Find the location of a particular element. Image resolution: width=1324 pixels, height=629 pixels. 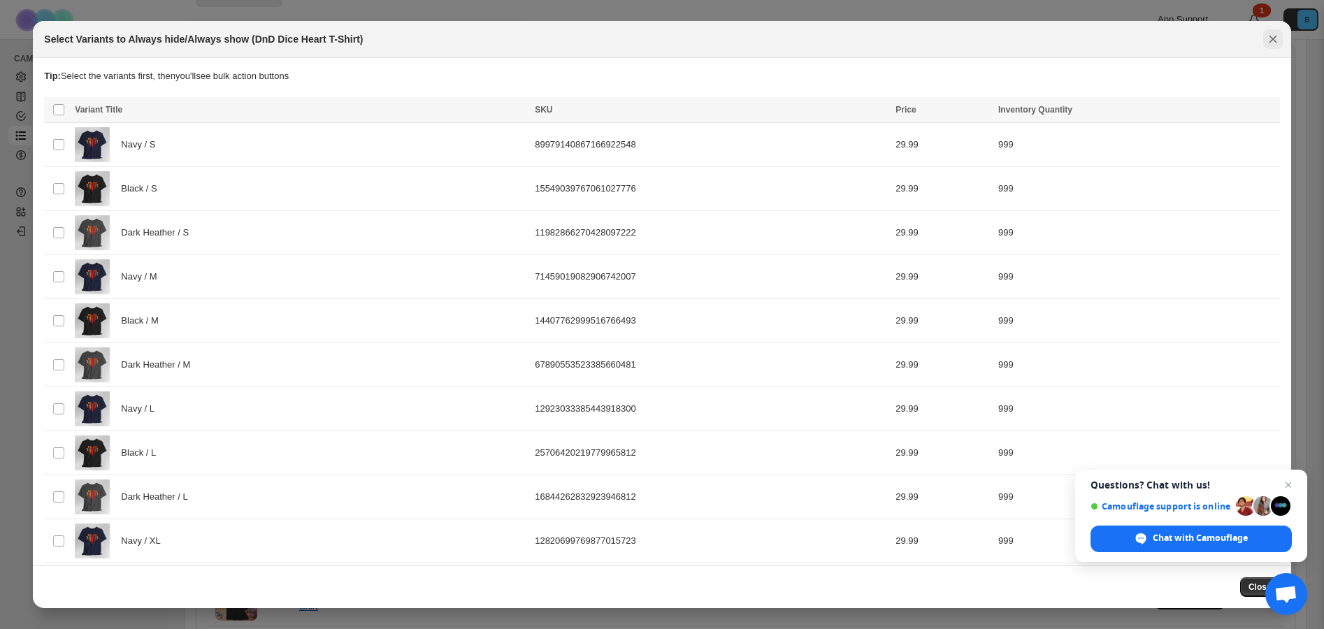

span: Navy / L is located at coordinates (141, 409).